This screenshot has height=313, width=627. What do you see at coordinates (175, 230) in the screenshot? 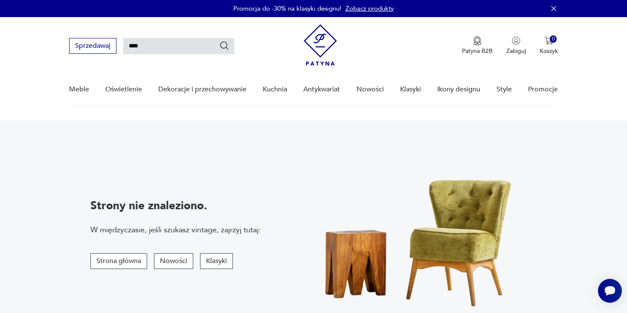
I see `p: W międzyczasie, jeśli szukasz vintage, zajrzyj tutaj:` at bounding box center [175, 230].